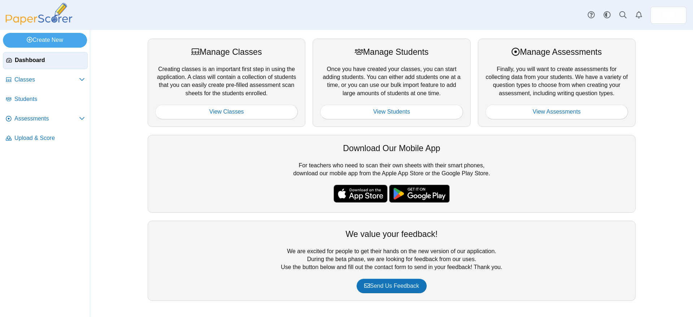 The width and height of the screenshot is (693, 317). I want to click on div: Manage Students, so click(391, 52).